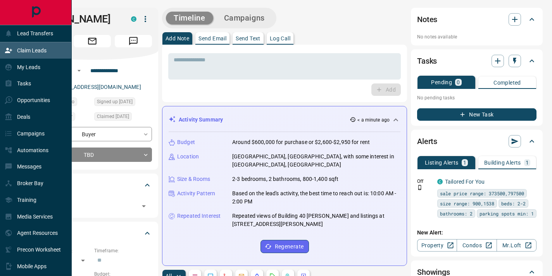 This screenshot has height=276, width=552. Describe the element at coordinates (373, 120) in the screenshot. I see `p: < a minute ago` at that location.